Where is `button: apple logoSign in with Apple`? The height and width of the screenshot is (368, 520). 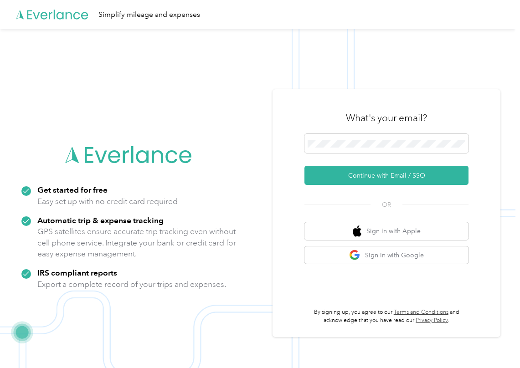
button: apple logoSign in with Apple is located at coordinates (386, 231).